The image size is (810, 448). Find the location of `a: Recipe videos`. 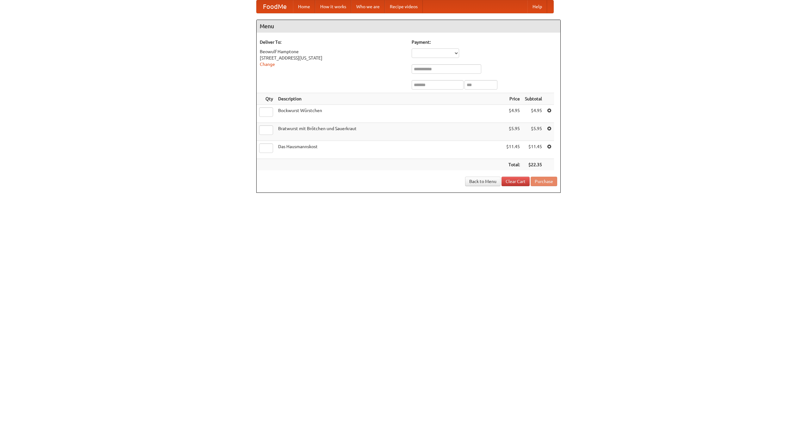

a: Recipe videos is located at coordinates (404, 7).